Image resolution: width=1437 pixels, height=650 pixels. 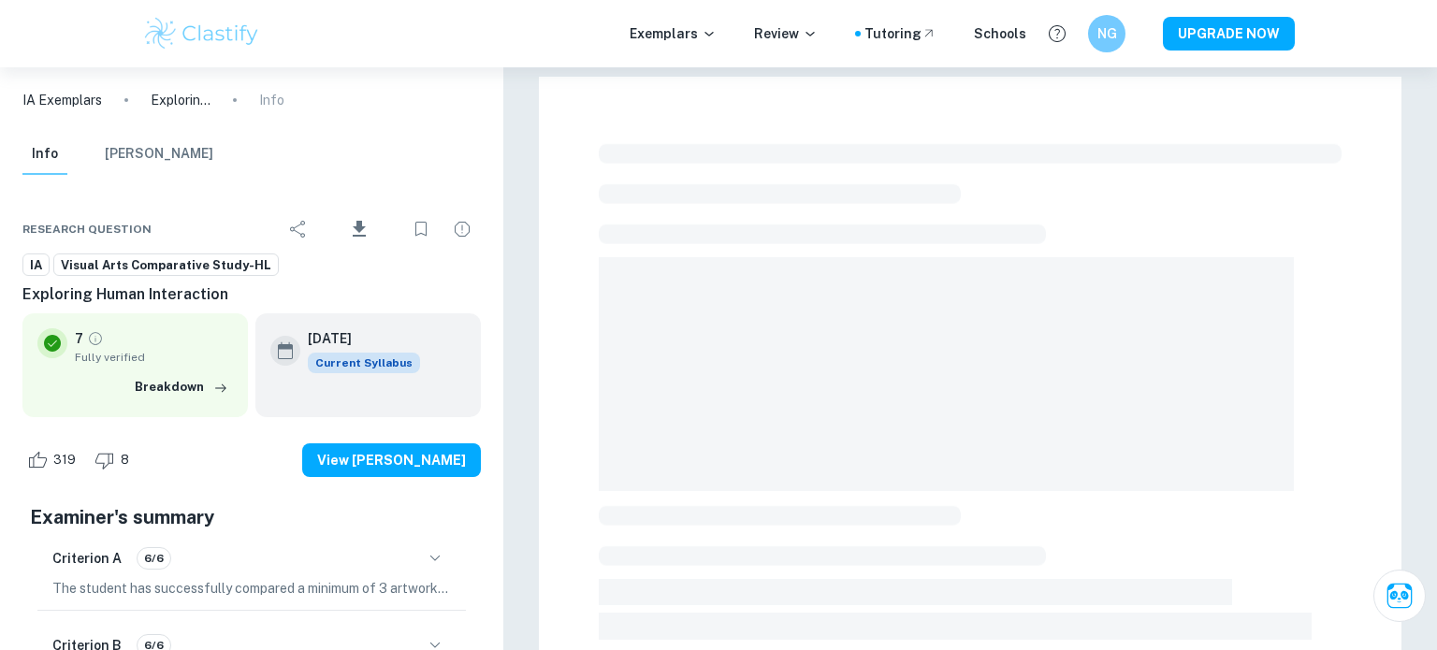 I want to click on div: Like, so click(x=54, y=460).